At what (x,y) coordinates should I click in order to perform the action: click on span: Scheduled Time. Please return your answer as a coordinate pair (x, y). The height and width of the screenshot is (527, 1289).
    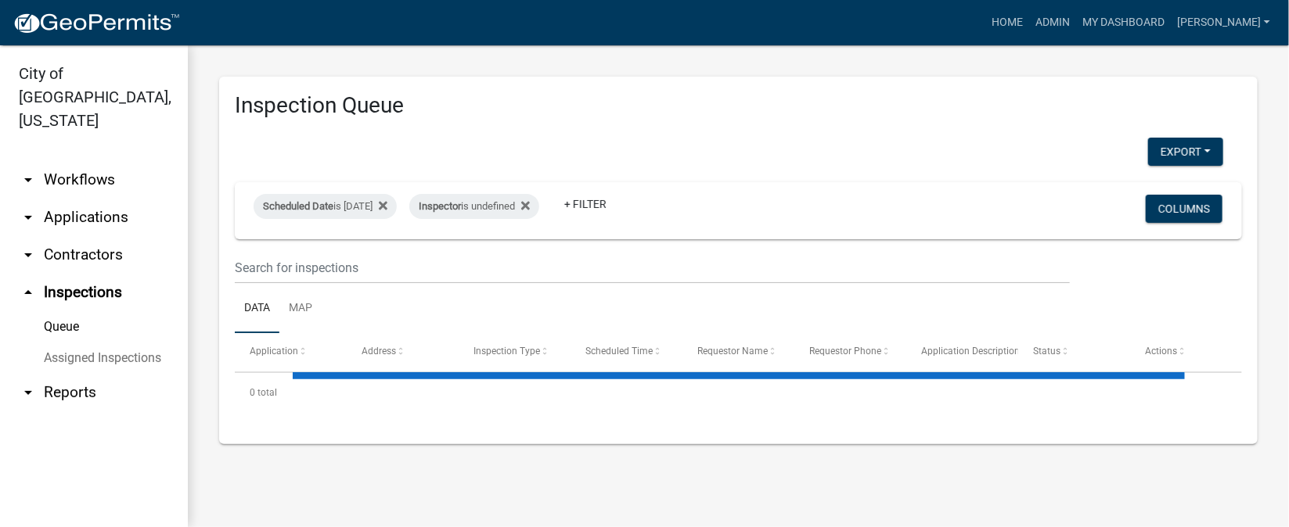
    Looking at the image, I should click on (619, 351).